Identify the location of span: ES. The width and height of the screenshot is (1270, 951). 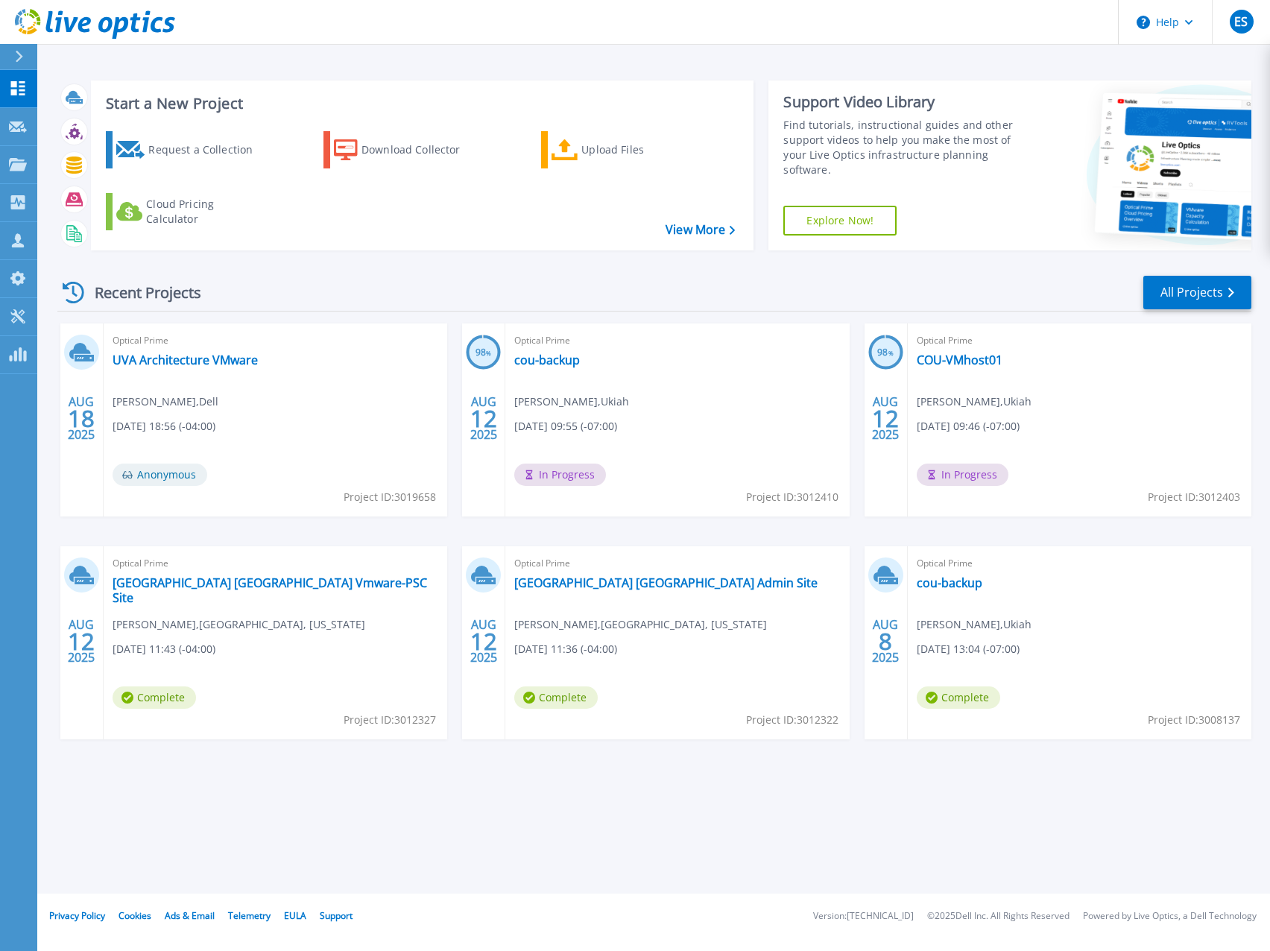
(1241, 22).